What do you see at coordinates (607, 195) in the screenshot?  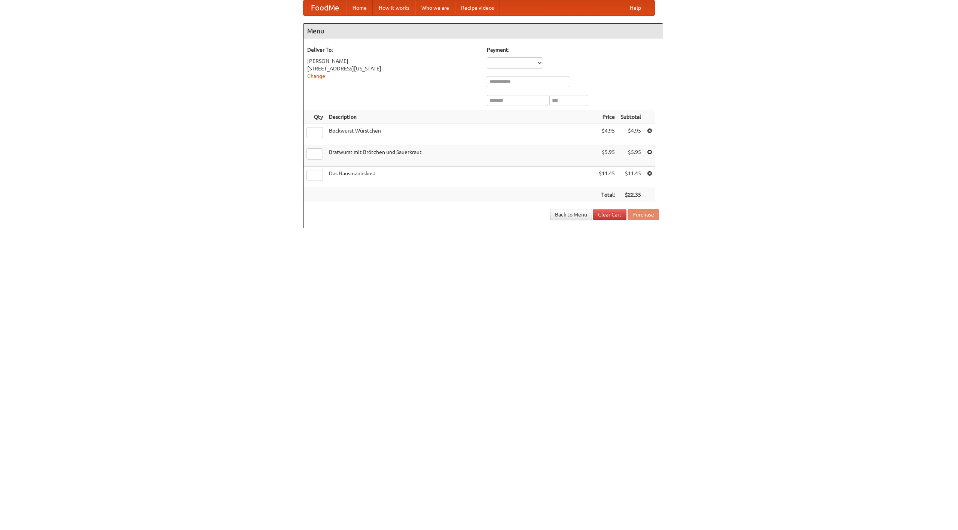 I see `th: Total:` at bounding box center [607, 195].